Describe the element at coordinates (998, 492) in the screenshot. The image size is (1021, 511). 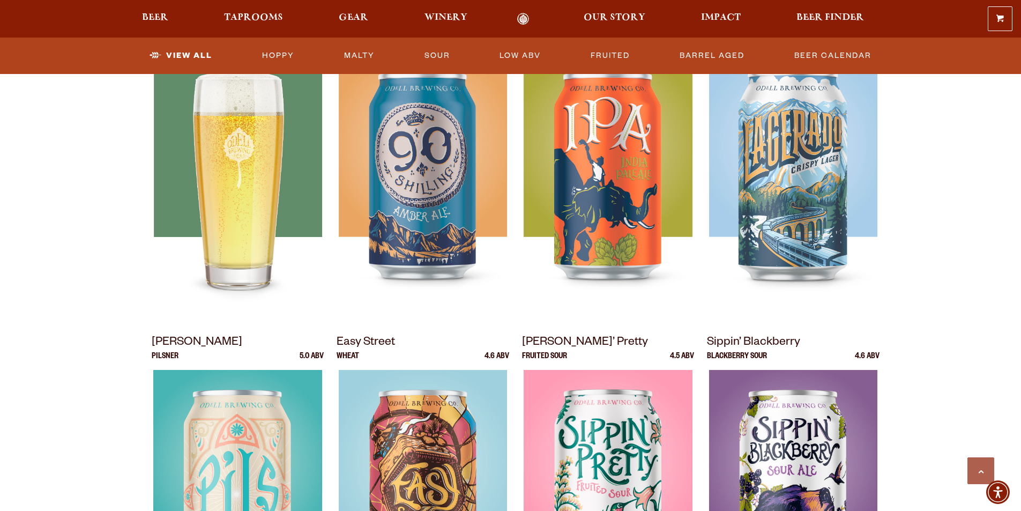
I see `div: Accessibility Menu` at that location.